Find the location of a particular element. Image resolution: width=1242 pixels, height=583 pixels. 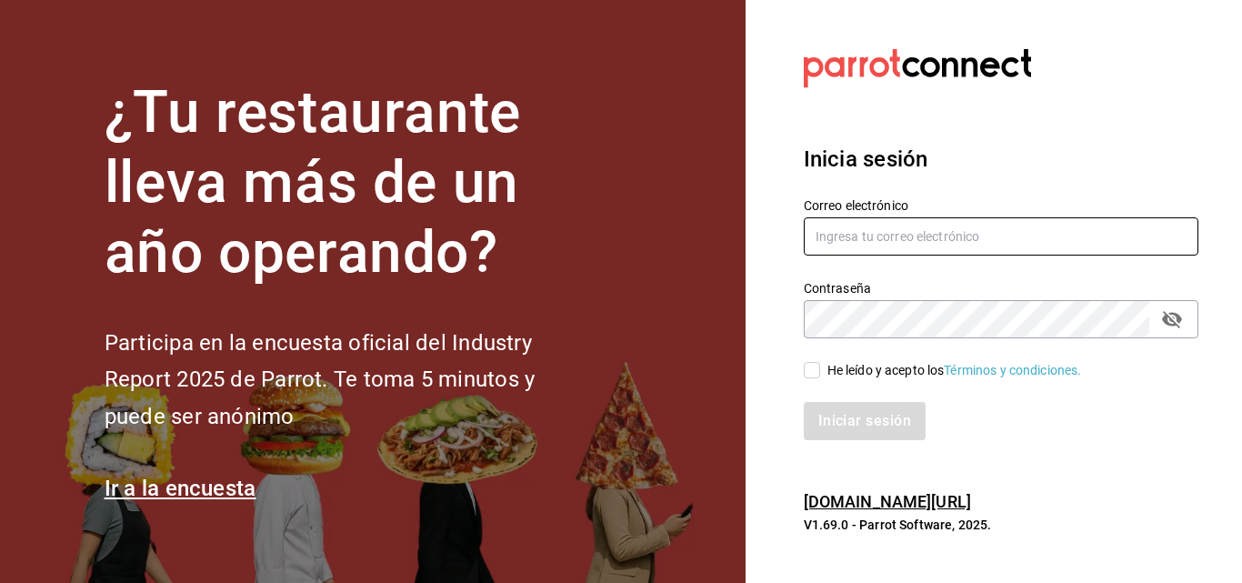

label: Contraseña is located at coordinates (1001, 288).